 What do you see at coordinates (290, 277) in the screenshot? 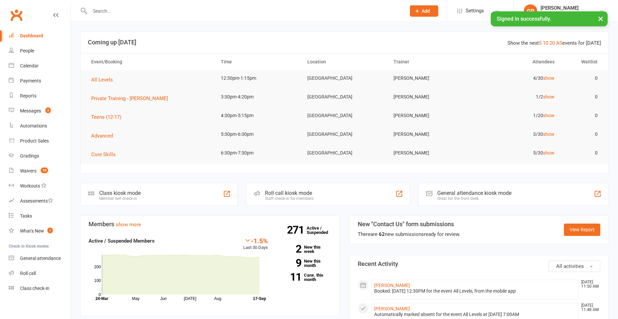
I see `strong: 11` at bounding box center [290, 277].